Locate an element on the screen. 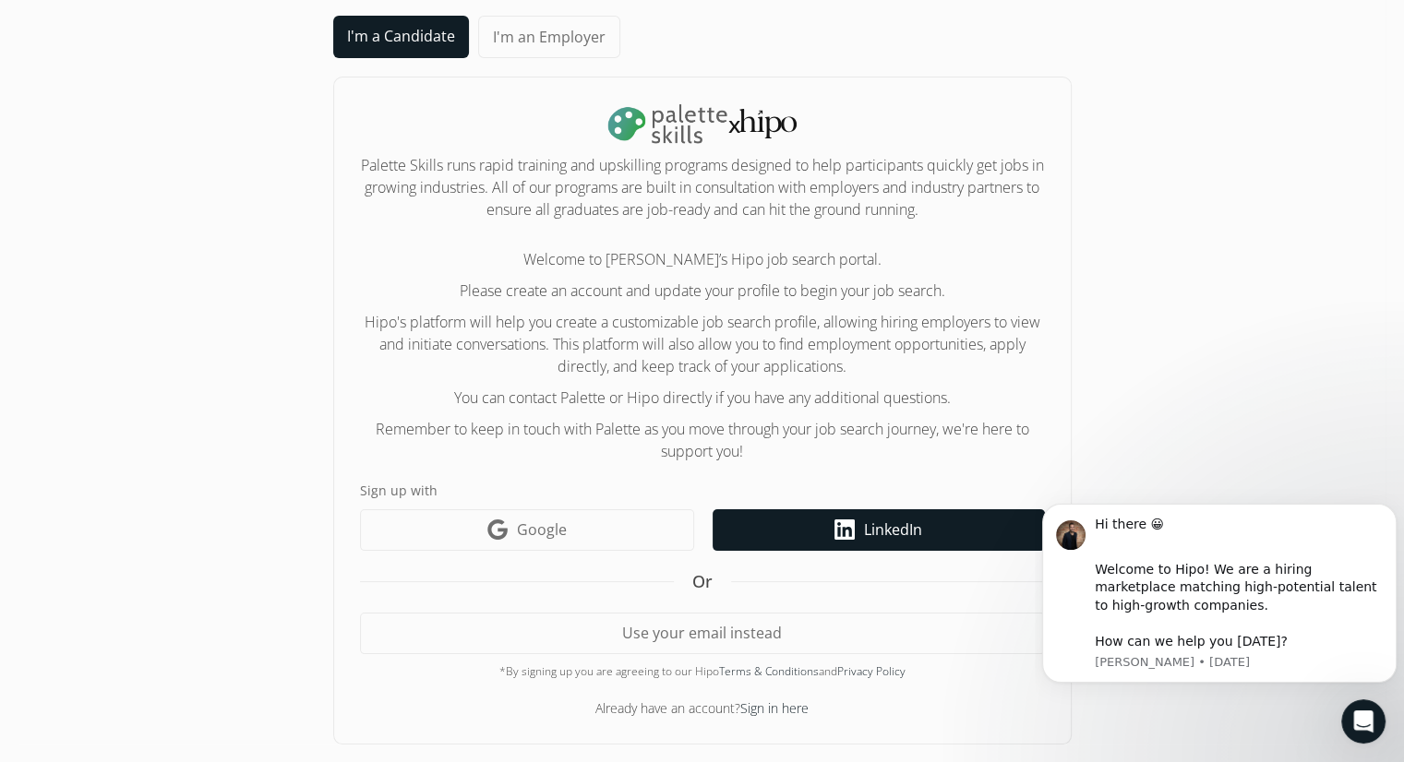  h2: Palette Skills runs rapid training and upskilling programs designed to help participants quickly ... is located at coordinates (702, 187).